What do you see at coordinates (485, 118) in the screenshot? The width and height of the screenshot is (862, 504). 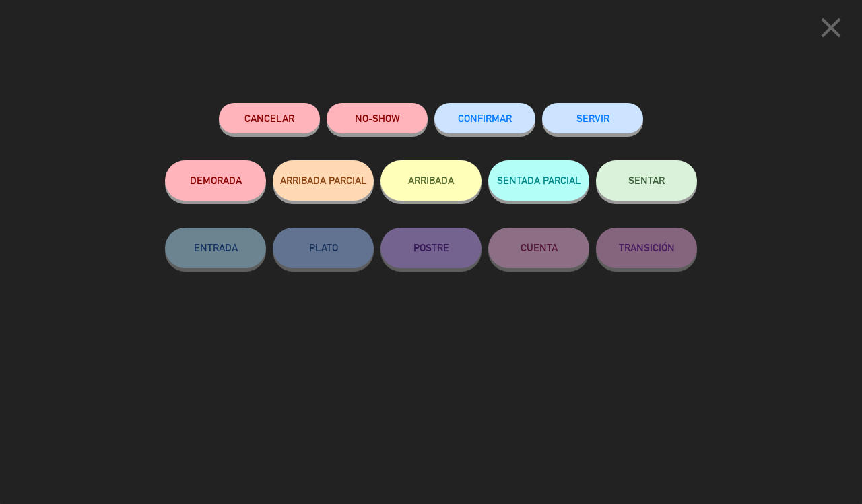 I see `button: CONFIRMAR` at bounding box center [485, 118].